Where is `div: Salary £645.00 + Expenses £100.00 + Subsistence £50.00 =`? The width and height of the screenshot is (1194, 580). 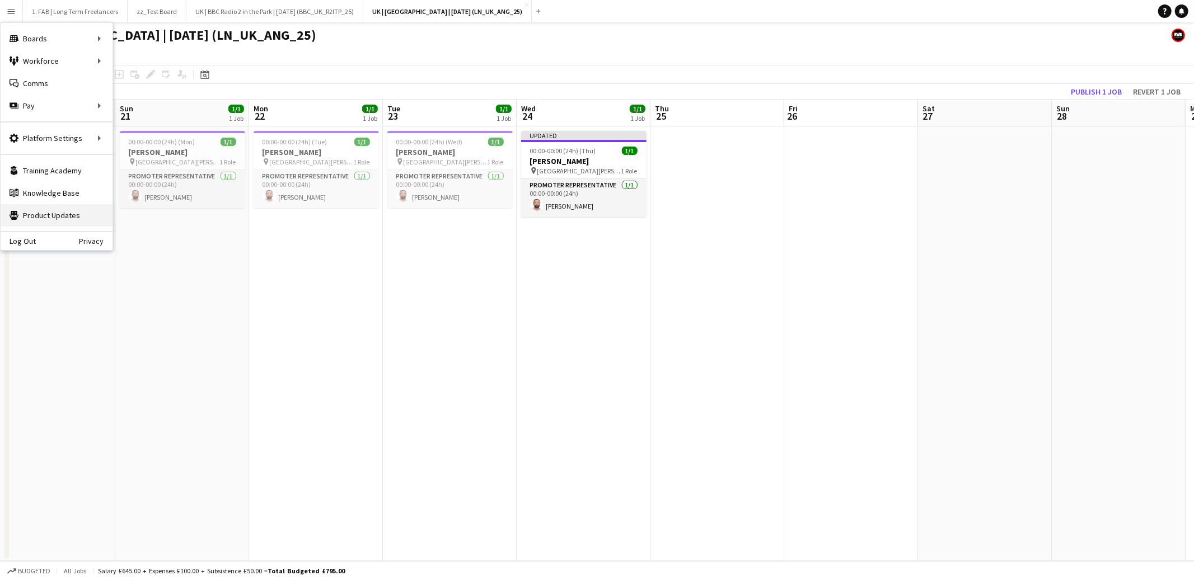
div: Salary £645.00 + Expenses £100.00 + Subsistence £50.00 = is located at coordinates (221, 571).